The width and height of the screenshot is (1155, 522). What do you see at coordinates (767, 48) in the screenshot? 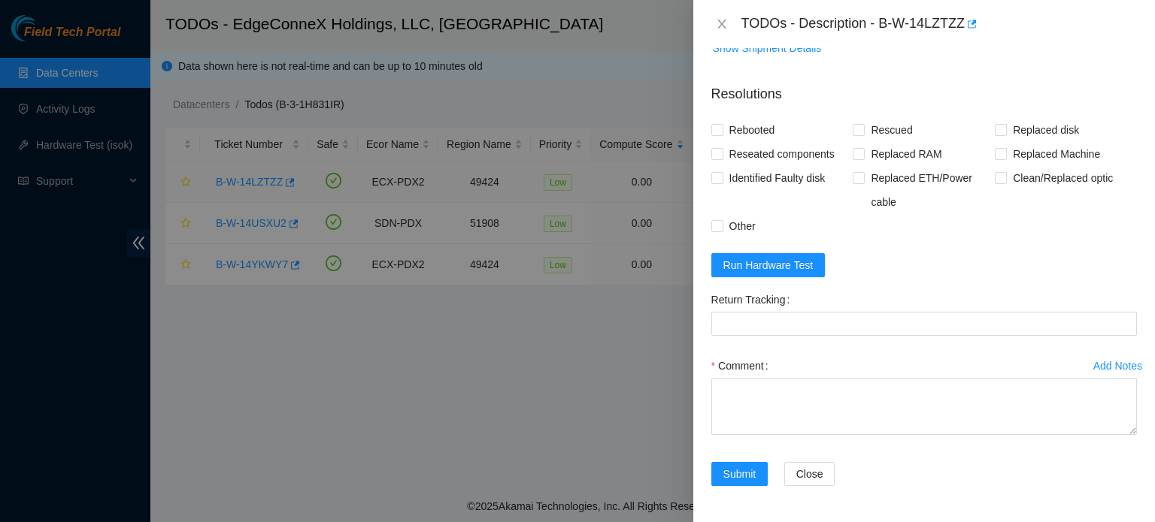
I see `button: Show Shipment Details` at bounding box center [767, 48].